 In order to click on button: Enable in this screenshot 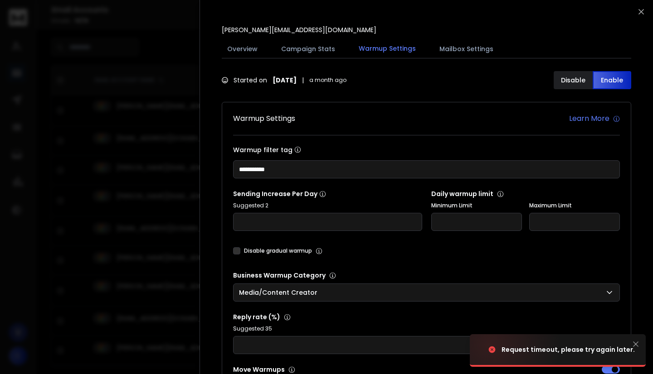, I will do `click(612, 80)`.